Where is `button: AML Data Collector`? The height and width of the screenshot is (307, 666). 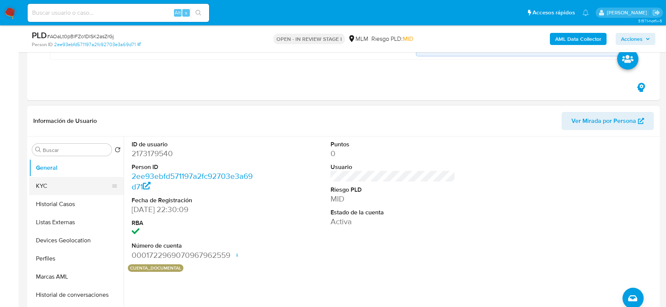 button: AML Data Collector is located at coordinates (578, 39).